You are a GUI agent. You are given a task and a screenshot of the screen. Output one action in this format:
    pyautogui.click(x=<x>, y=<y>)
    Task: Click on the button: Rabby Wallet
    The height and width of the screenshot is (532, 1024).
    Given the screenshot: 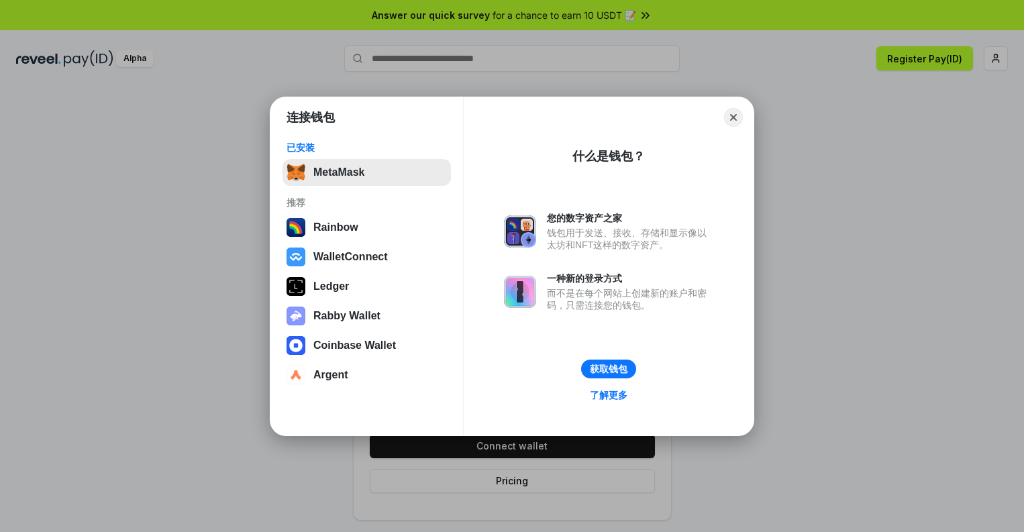 What is the action you would take?
    pyautogui.click(x=366, y=316)
    